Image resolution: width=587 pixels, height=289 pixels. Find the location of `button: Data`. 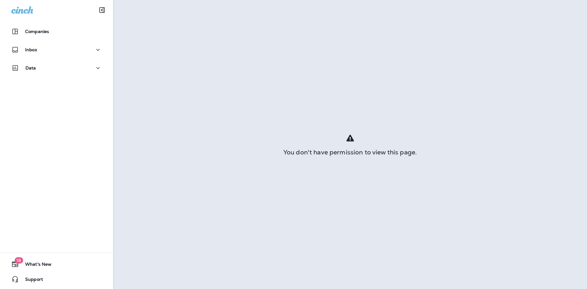

button: Data is located at coordinates (57, 68).